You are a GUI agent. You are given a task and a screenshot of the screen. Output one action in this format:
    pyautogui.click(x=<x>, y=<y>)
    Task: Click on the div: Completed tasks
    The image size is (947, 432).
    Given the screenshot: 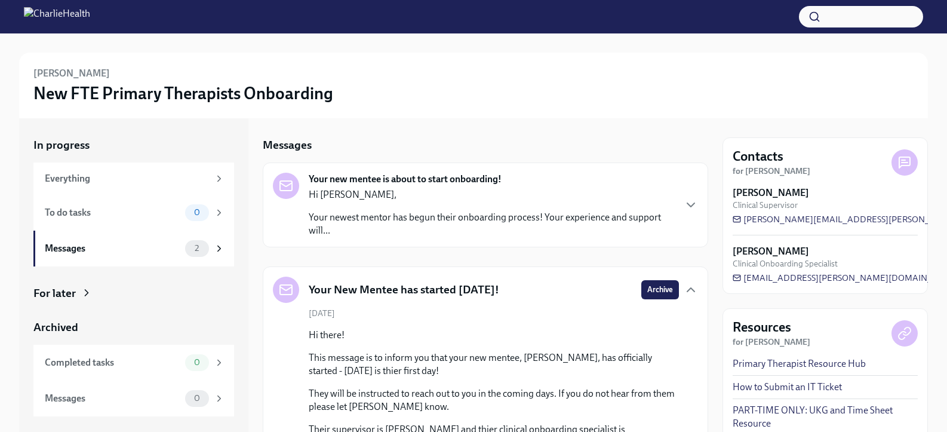 What is the action you would take?
    pyautogui.click(x=112, y=362)
    